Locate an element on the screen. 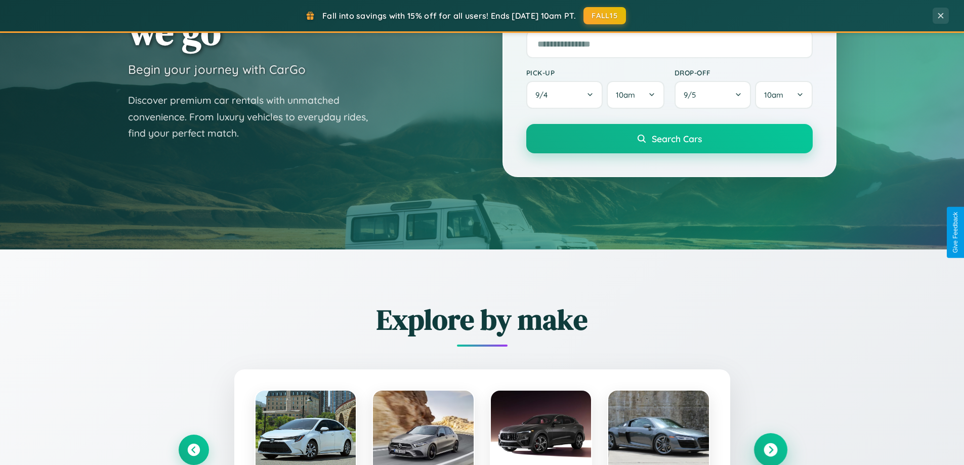 This screenshot has height=465, width=964. button: 9/5 is located at coordinates (713, 95).